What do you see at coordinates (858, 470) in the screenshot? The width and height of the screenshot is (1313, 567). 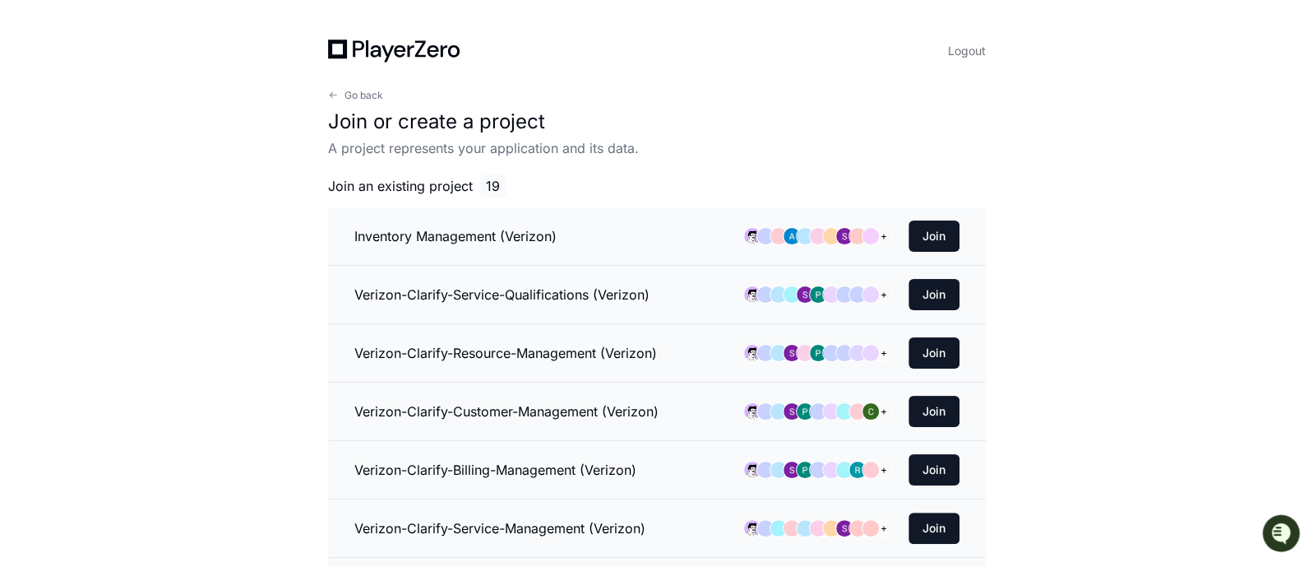 I see `img: ACg8ocKe98R5IajcC9nfxVLUuL3S4isE1Cht4osb-NU_1AQdAPLmdw=s96-c` at bounding box center [858, 470].